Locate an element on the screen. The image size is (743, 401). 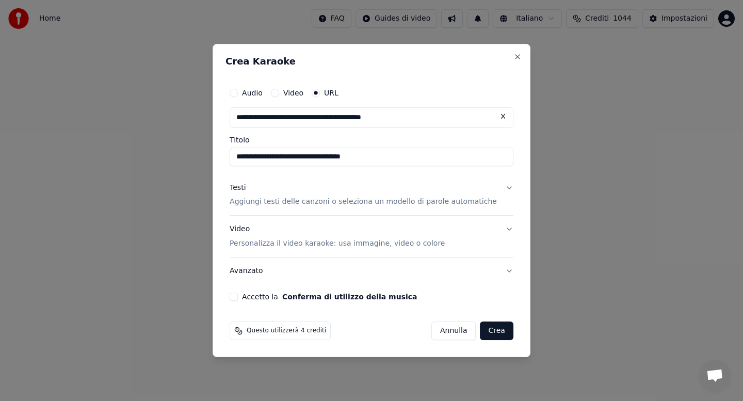
button: Avanzato is located at coordinates (372, 271).